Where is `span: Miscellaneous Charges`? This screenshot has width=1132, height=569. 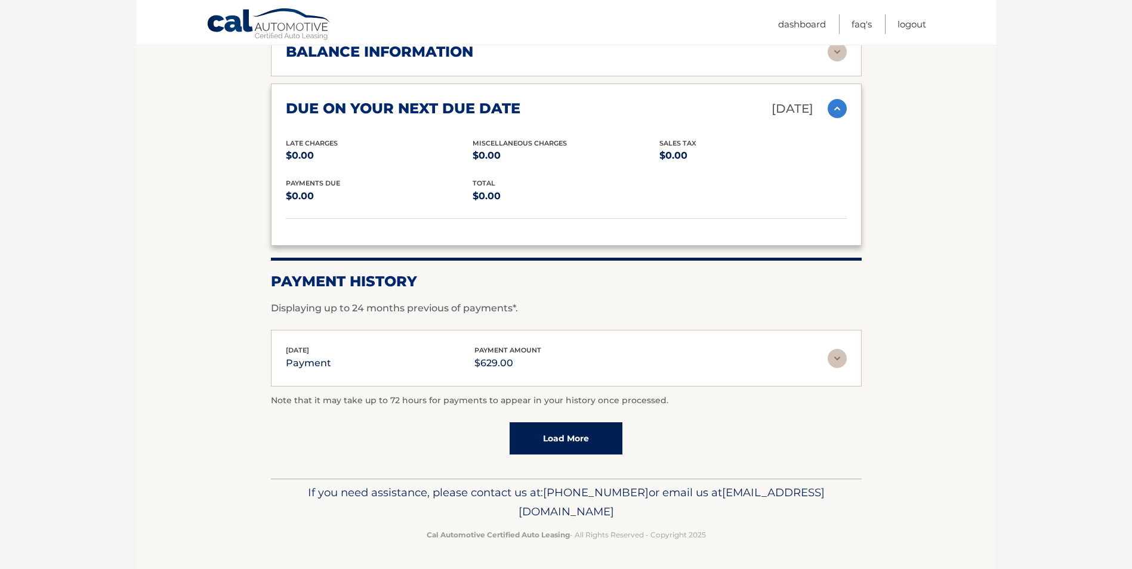 span: Miscellaneous Charges is located at coordinates (520, 143).